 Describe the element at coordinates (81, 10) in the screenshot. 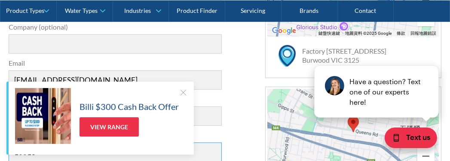

I see `div: Water Types` at that location.